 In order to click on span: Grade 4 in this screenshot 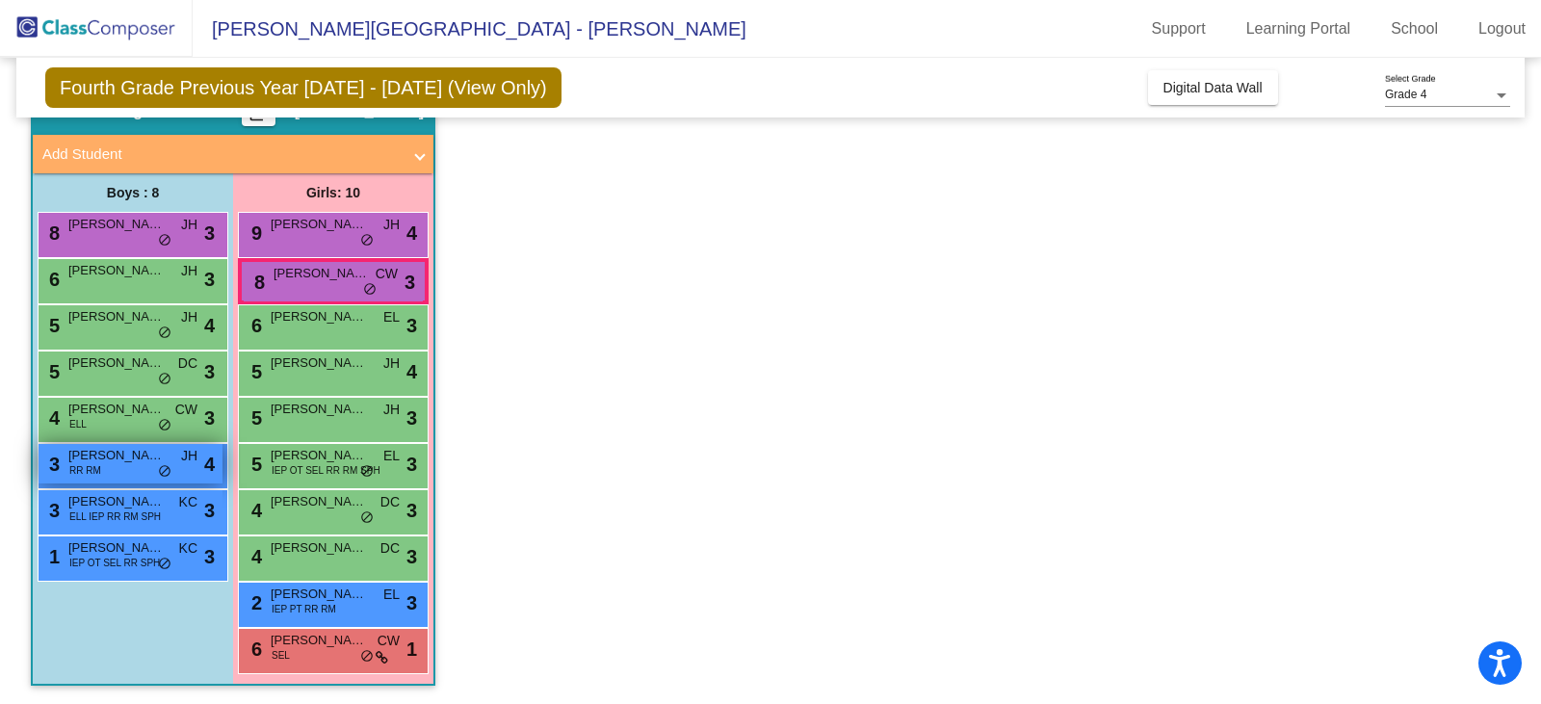, I will do `click(1405, 94)`.